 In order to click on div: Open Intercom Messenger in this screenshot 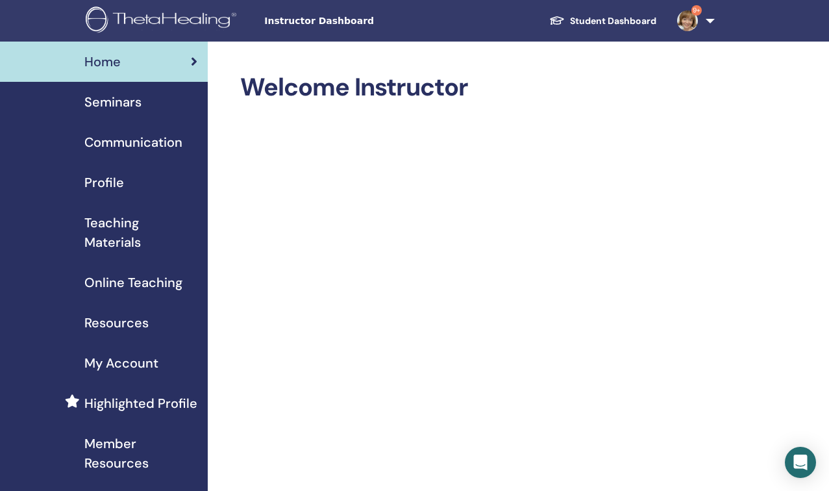, I will do `click(801, 462)`.